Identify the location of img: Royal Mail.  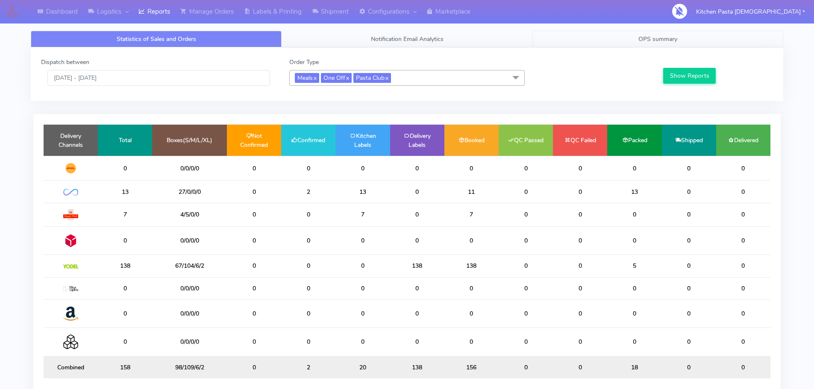
(70, 215).